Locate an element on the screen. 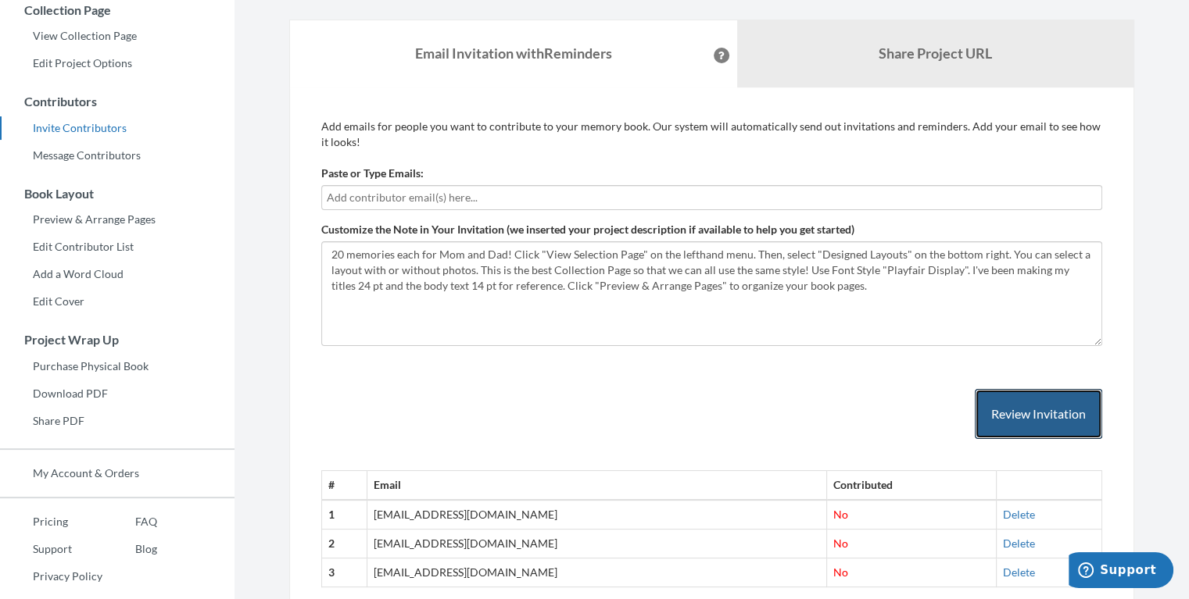 The height and width of the screenshot is (599, 1189). b: Share Project URL is located at coordinates (935, 53).